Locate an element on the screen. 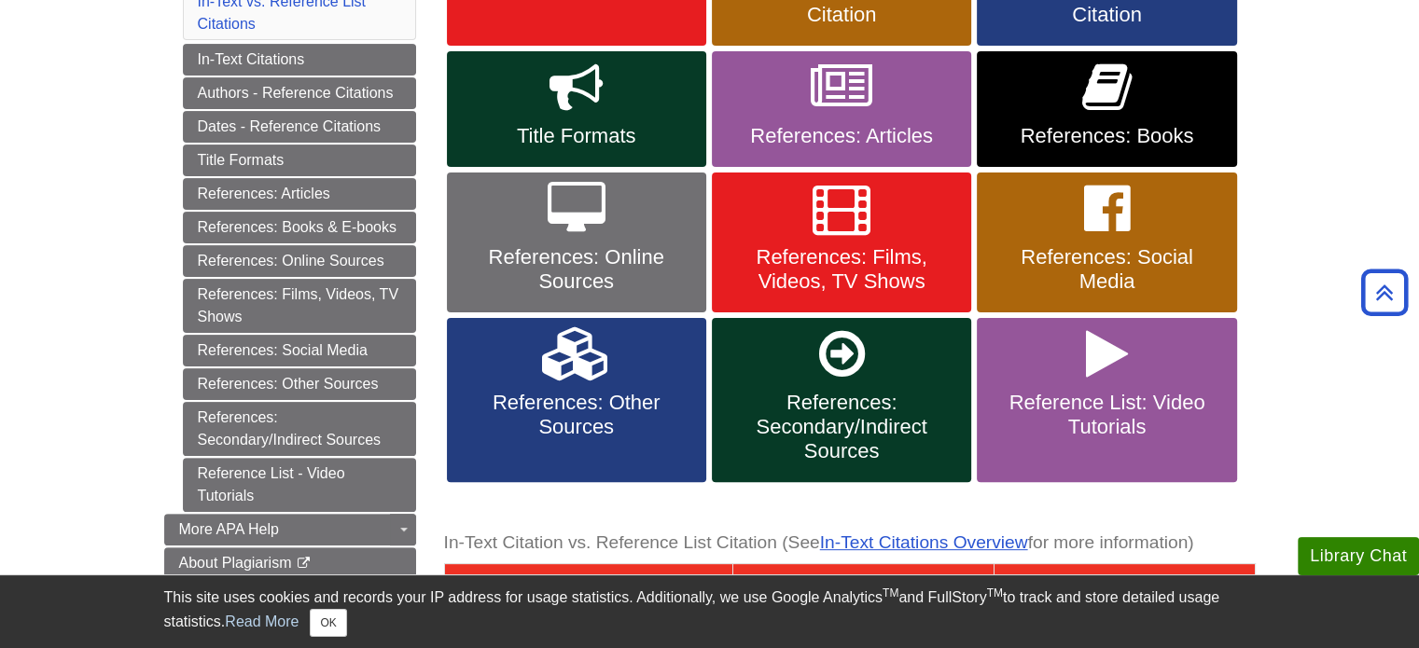 The width and height of the screenshot is (1419, 648). span: References: Other Sources is located at coordinates (577, 415).